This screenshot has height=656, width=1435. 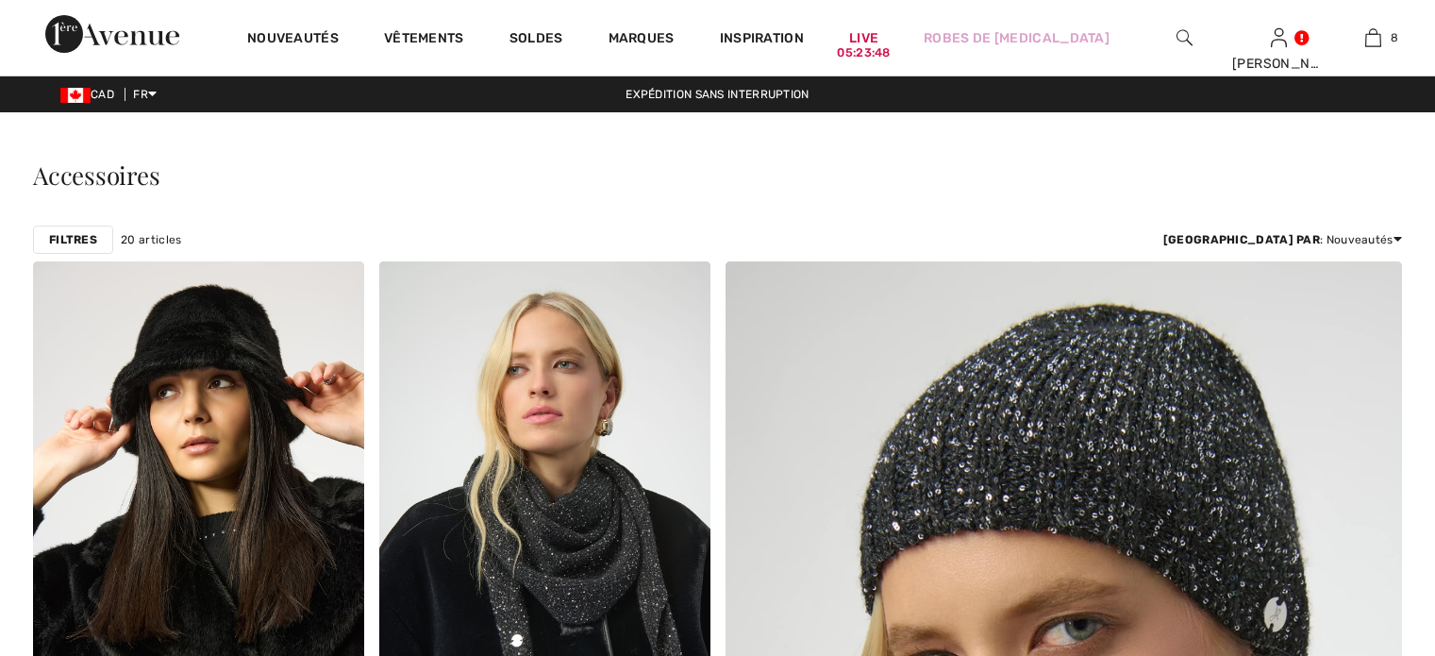 I want to click on span: 20 articles, so click(x=151, y=240).